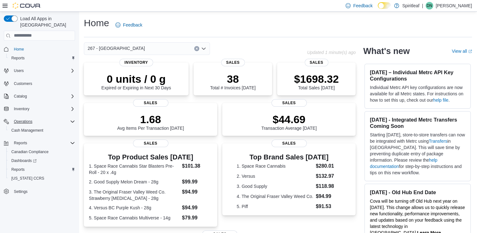 This screenshot has width=477, height=233. What do you see at coordinates (197, 218) in the screenshot?
I see `dd: $79.99` at bounding box center [197, 218].